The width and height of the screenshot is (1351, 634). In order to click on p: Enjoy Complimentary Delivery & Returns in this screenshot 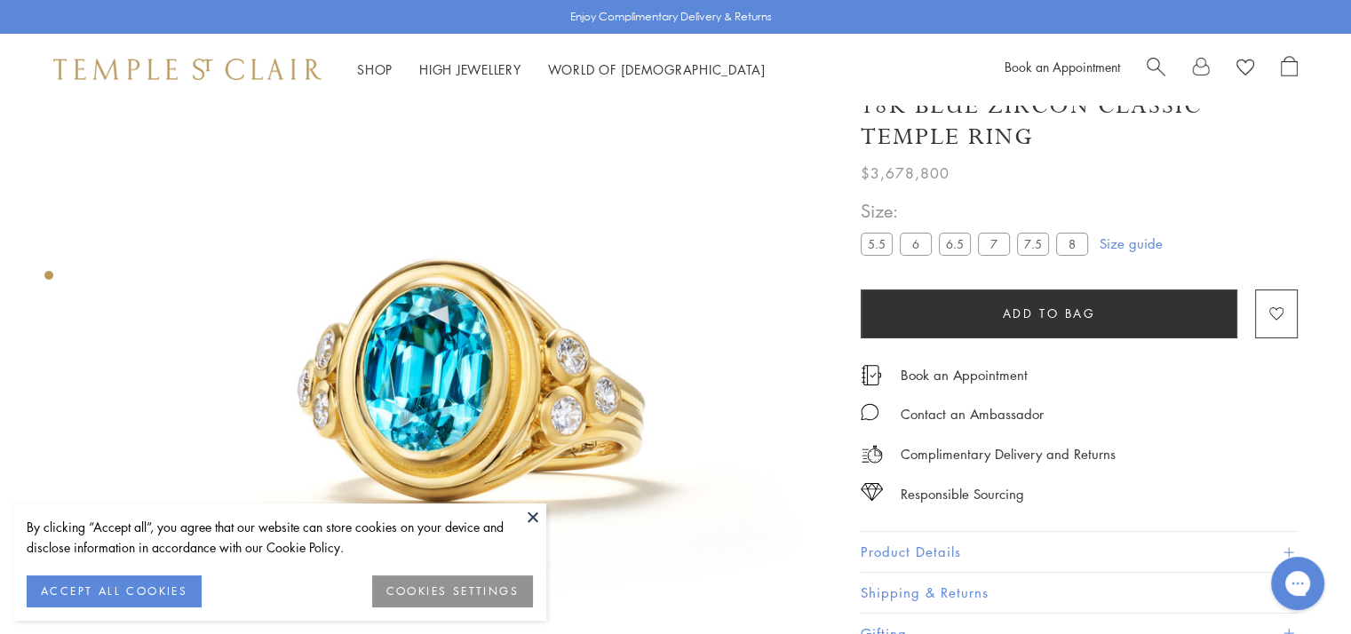, I will do `click(670, 17)`.